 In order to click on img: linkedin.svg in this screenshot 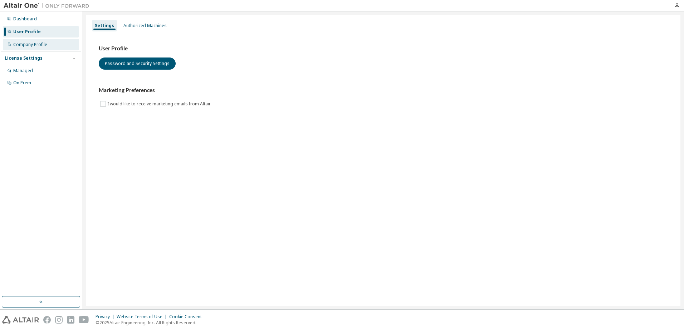, I will do `click(70, 320)`.